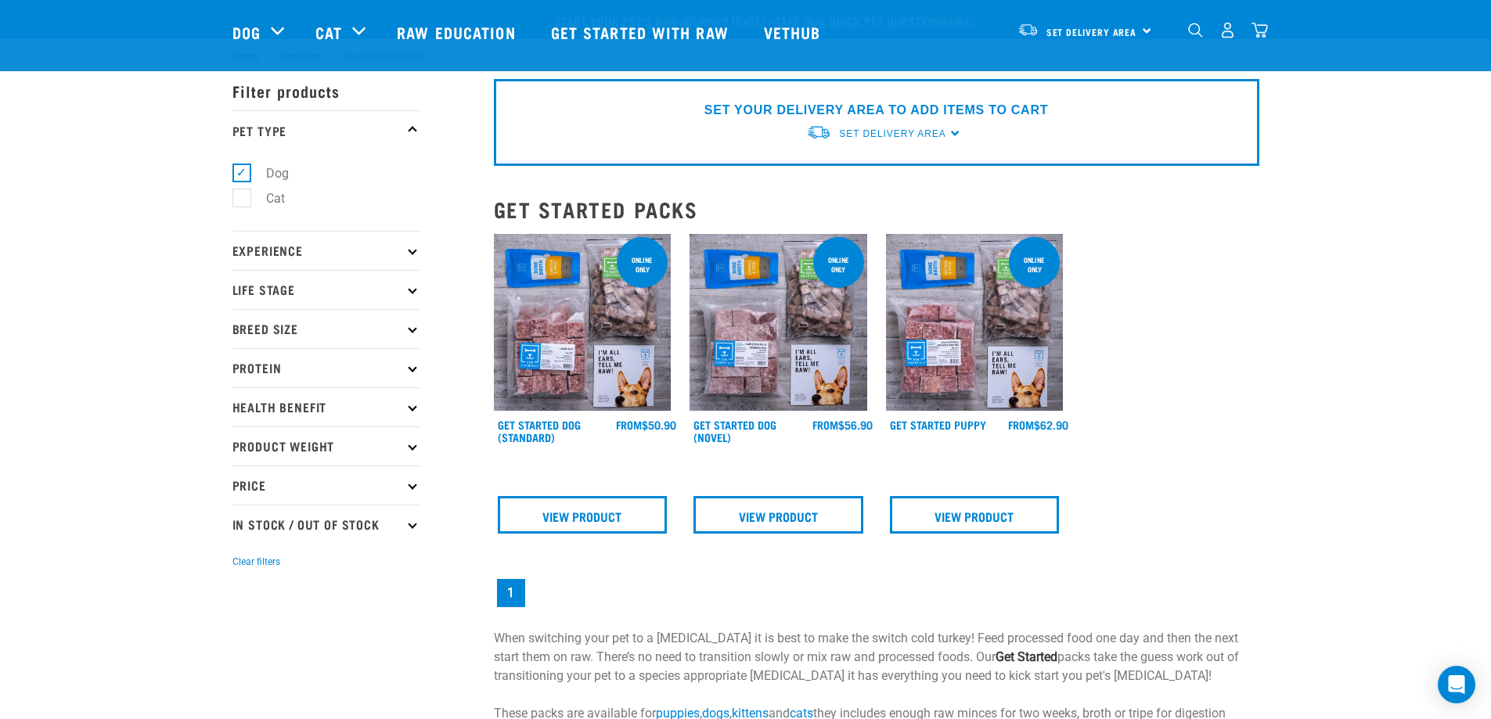 This screenshot has height=719, width=1491. Describe the element at coordinates (778, 323) in the screenshot. I see `img: NSP Dog Novel Update` at that location.